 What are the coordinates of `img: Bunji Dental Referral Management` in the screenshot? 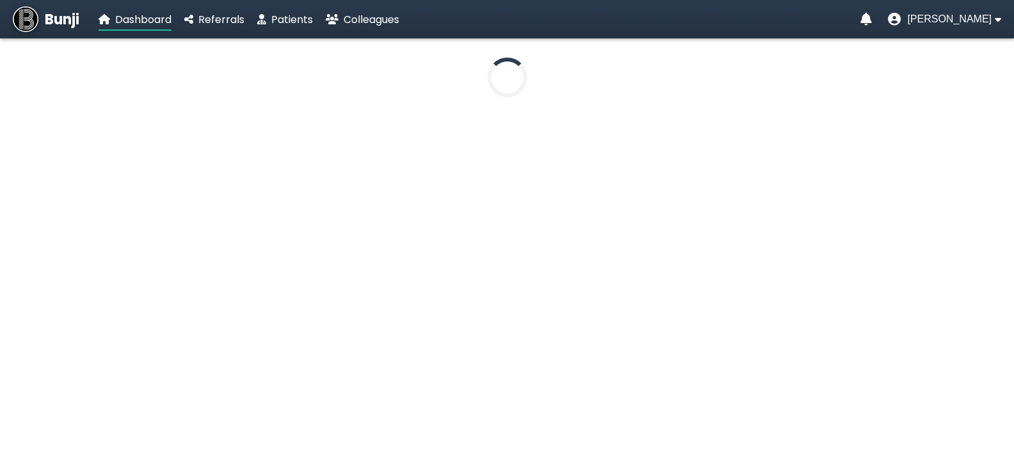 It's located at (26, 19).